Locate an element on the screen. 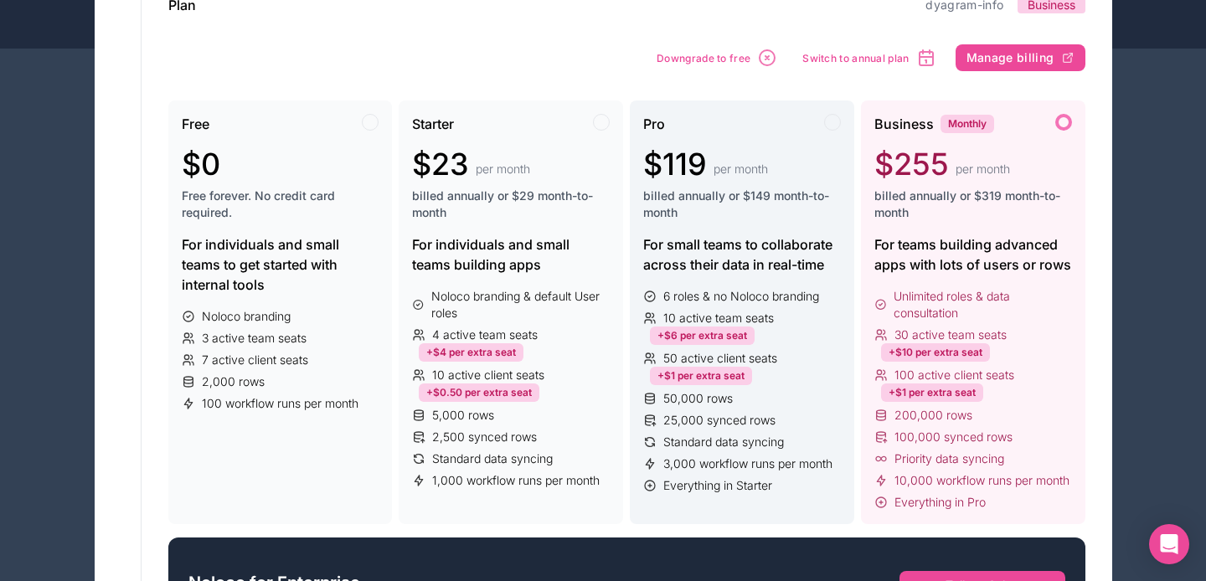 Image resolution: width=1206 pixels, height=581 pixels. div: +$10 per extra seat is located at coordinates (935, 353).